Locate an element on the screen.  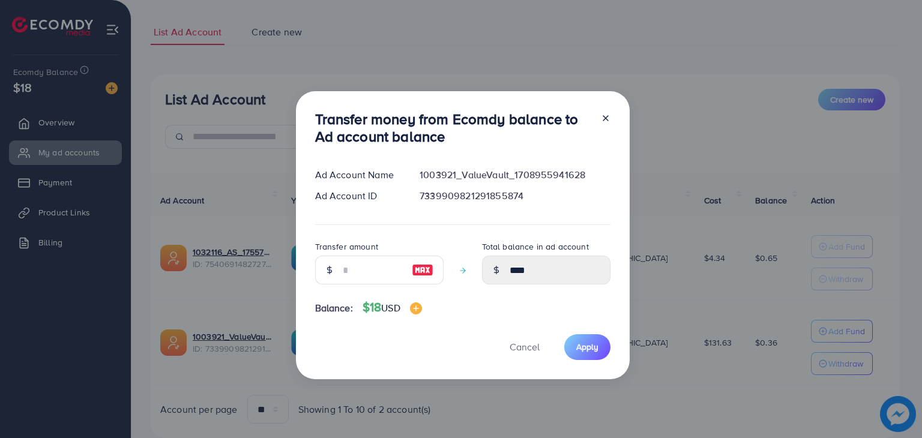
div: 7339909821291855874 is located at coordinates (515, 196).